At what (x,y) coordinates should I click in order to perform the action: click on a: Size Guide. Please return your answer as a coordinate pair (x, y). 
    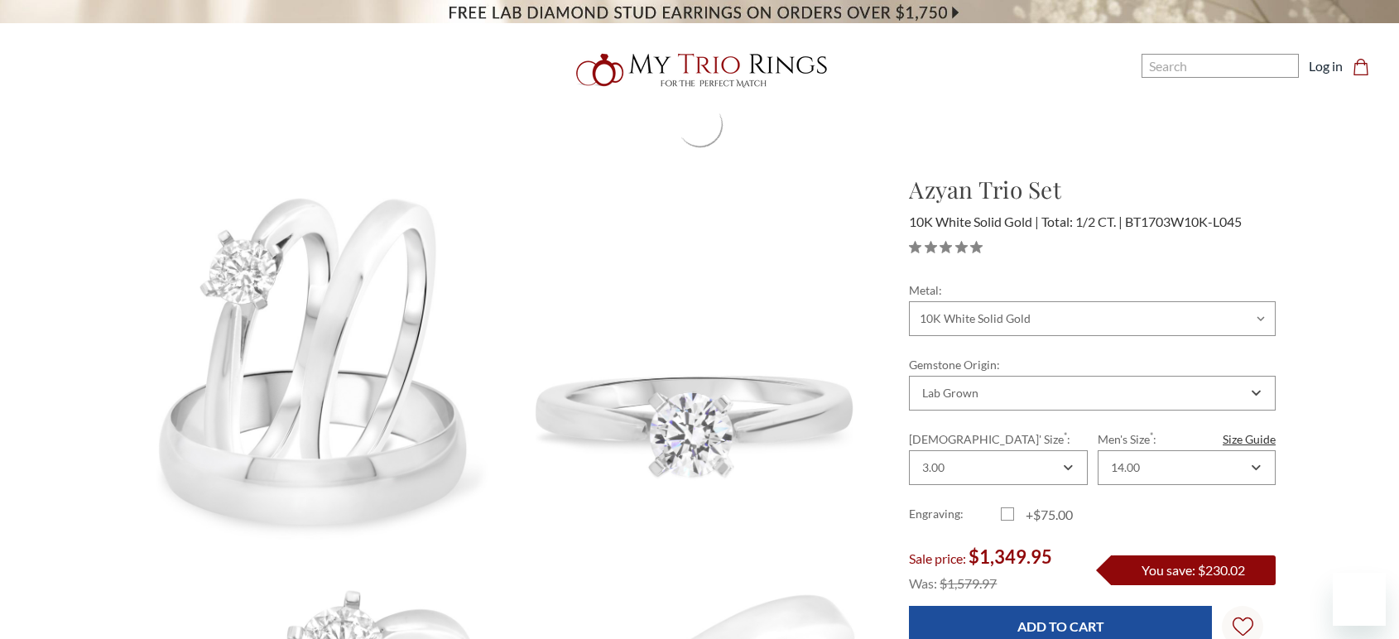
    Looking at the image, I should click on (1249, 439).